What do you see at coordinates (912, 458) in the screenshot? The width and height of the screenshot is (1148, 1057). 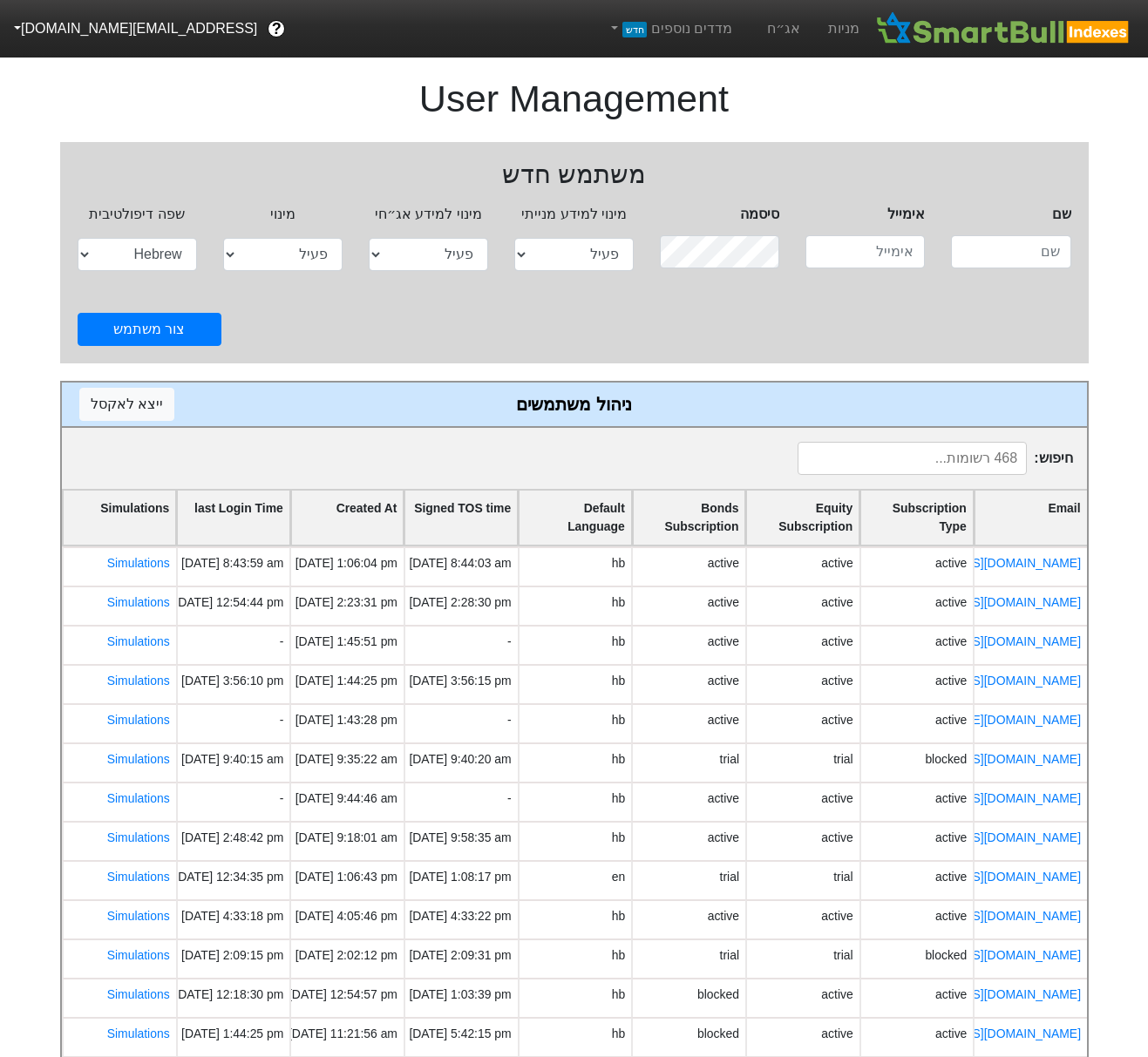 I see `input: 468 רשומות...` at bounding box center [912, 458].